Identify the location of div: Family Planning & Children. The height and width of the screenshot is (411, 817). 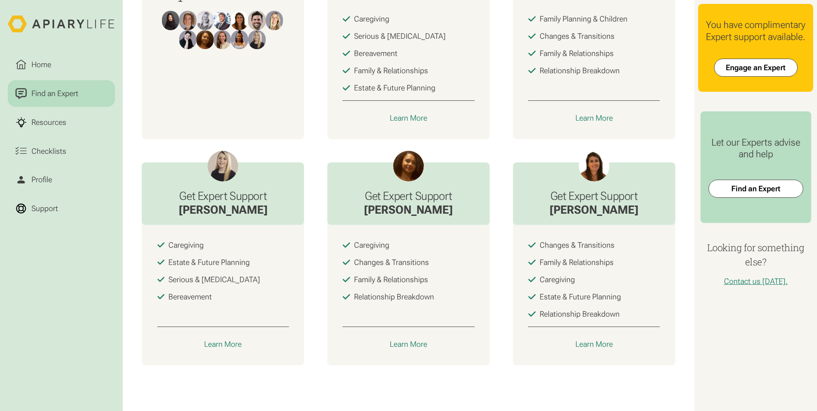
(583, 19).